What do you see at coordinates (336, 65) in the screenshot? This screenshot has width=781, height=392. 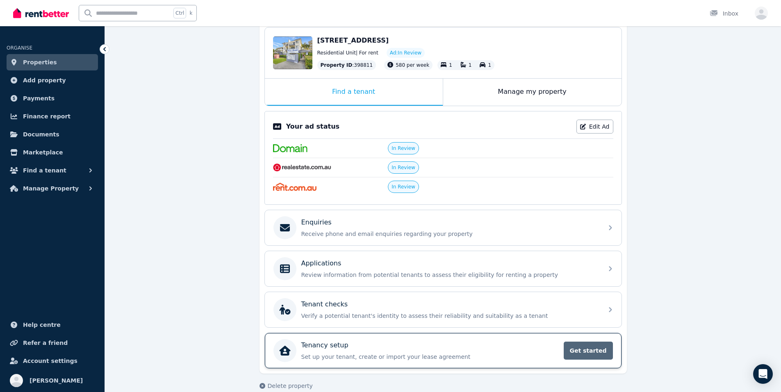 I see `span: Property ID` at bounding box center [336, 65].